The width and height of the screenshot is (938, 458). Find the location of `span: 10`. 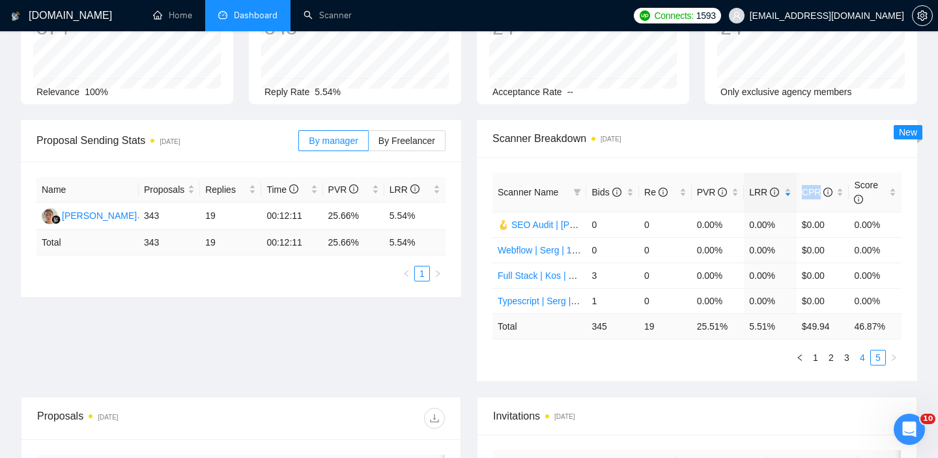

span: 10 is located at coordinates (927, 419).